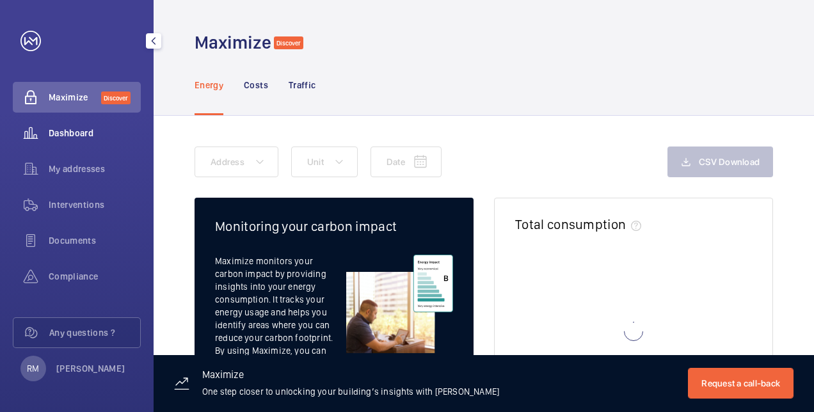 The image size is (814, 412). I want to click on img: energy-freemium-EN.svg, so click(399, 304).